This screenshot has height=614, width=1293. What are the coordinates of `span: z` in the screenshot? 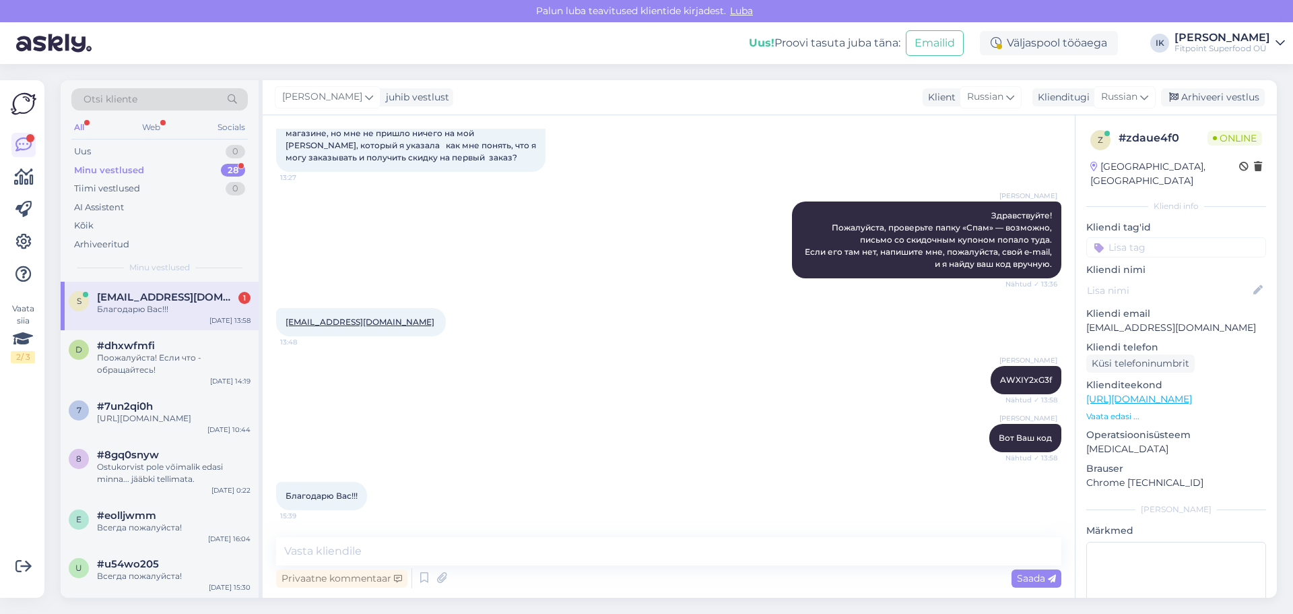 It's located at (1100, 139).